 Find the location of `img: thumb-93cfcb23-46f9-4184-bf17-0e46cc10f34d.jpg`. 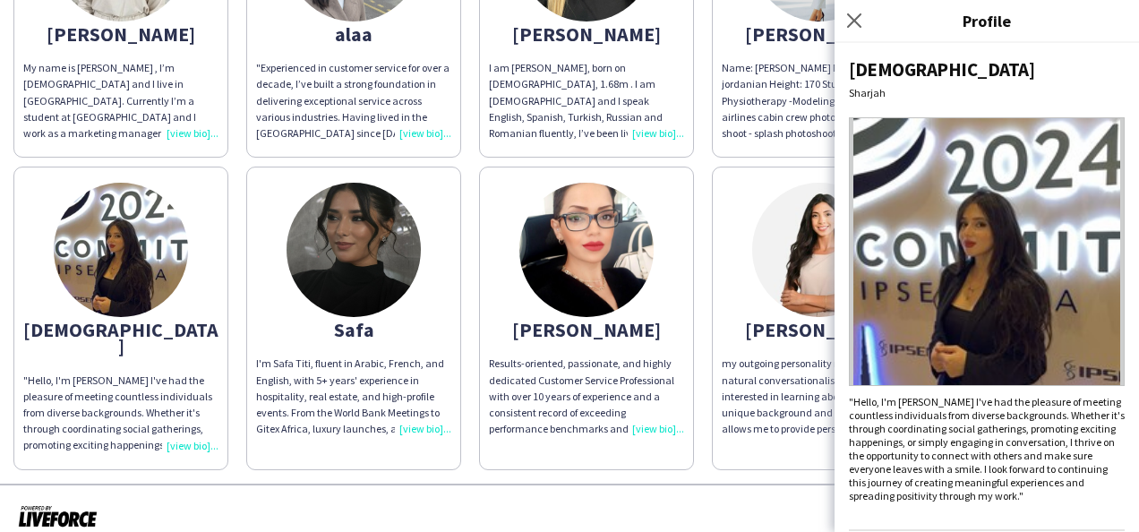

img: thumb-93cfcb23-46f9-4184-bf17-0e46cc10f34d.jpg is located at coordinates (587, 250).